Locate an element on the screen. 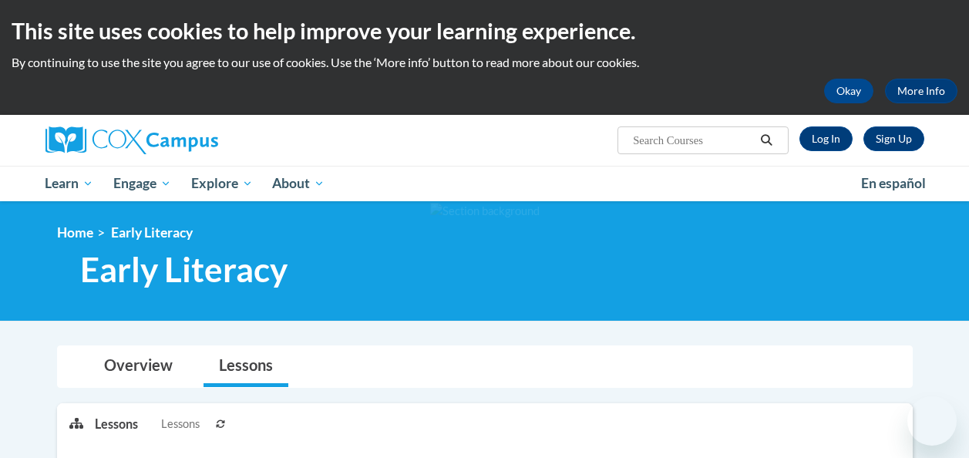 The image size is (969, 458). a: Home is located at coordinates (75, 232).